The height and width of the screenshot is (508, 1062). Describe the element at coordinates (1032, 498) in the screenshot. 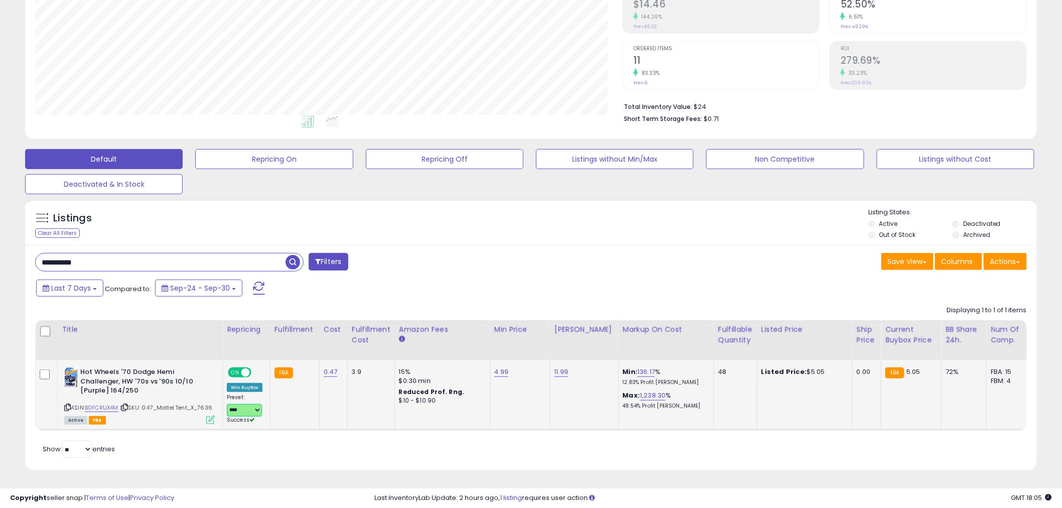

I see `span: 2025-10-8 18:05 GMT` at that location.